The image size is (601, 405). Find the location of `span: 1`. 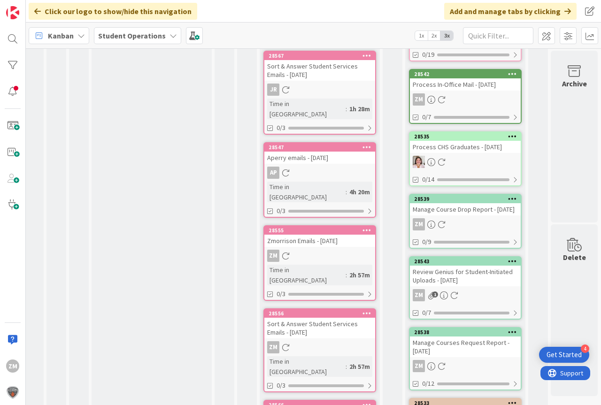

span: 1 is located at coordinates (435, 294).